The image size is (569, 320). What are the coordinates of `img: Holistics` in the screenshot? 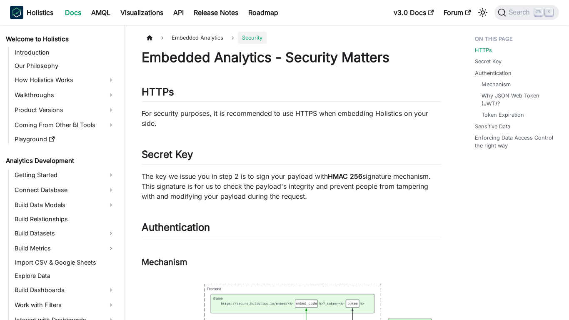 It's located at (17, 12).